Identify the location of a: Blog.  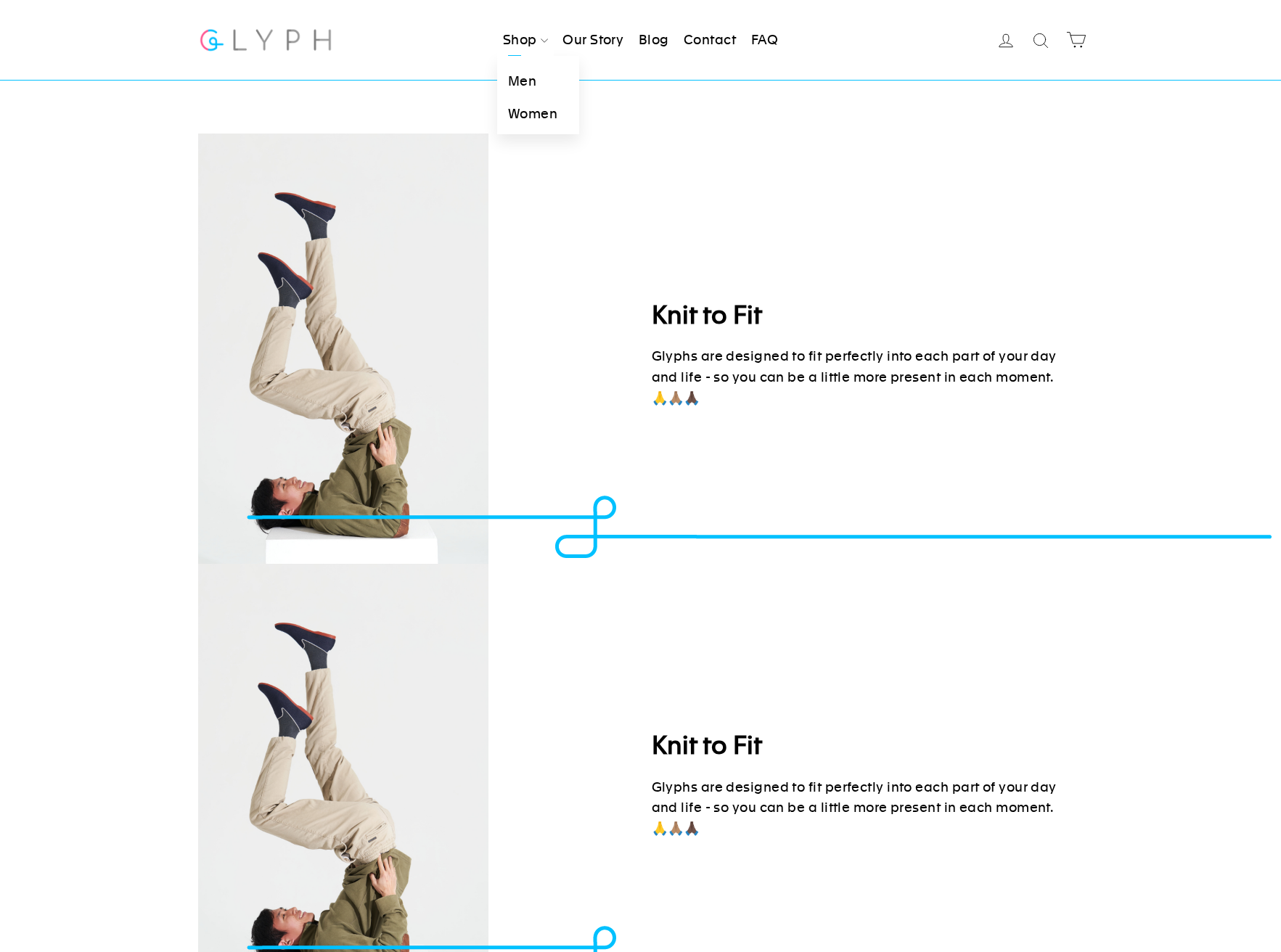
(654, 40).